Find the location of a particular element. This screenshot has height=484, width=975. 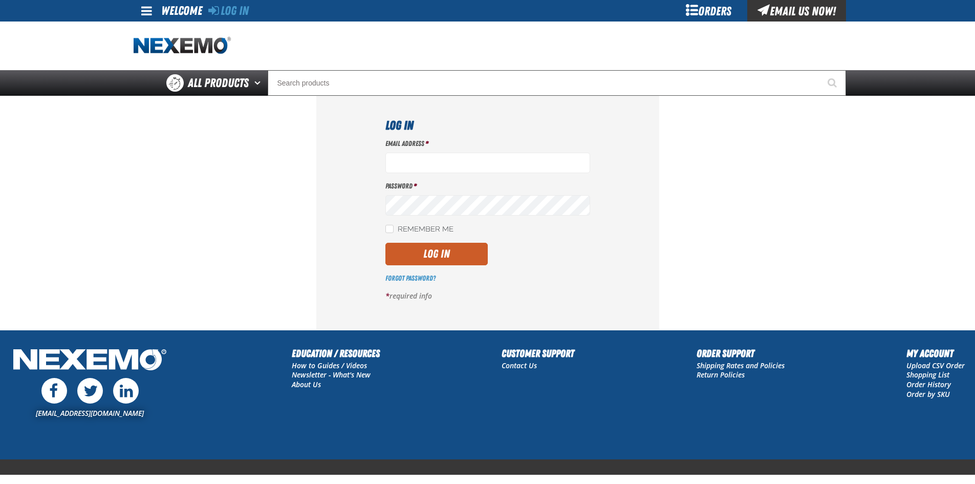

a: Home is located at coordinates (182, 46).